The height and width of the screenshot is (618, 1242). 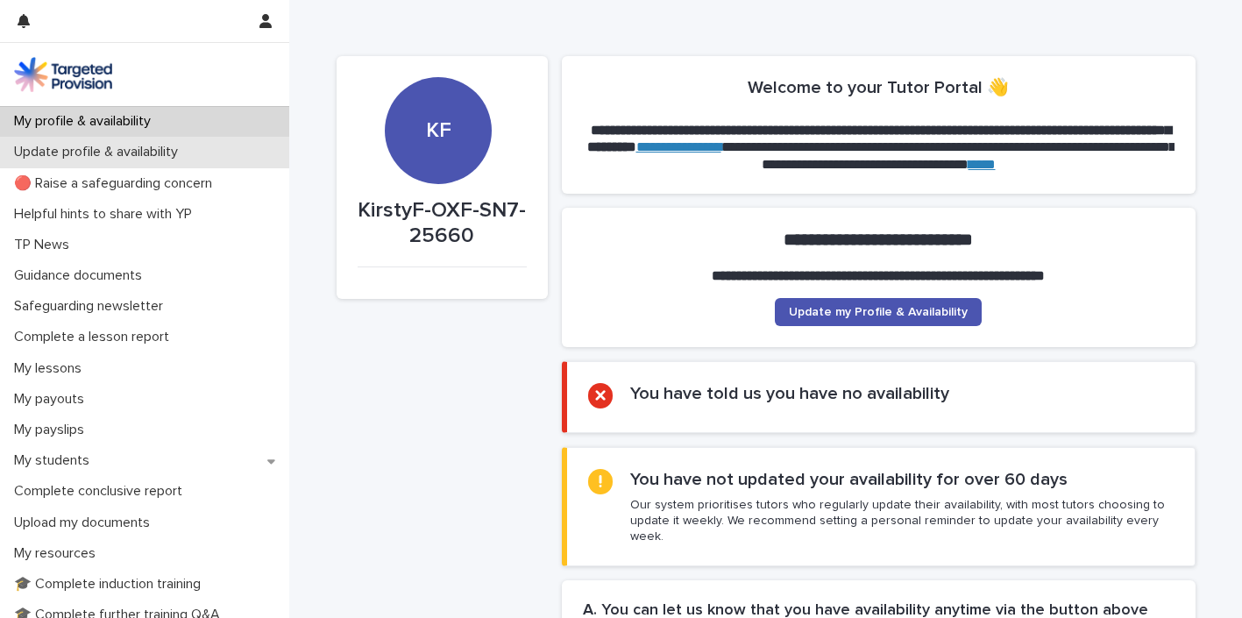 What do you see at coordinates (85, 522) in the screenshot?
I see `p: Upload my documents` at bounding box center [85, 522].